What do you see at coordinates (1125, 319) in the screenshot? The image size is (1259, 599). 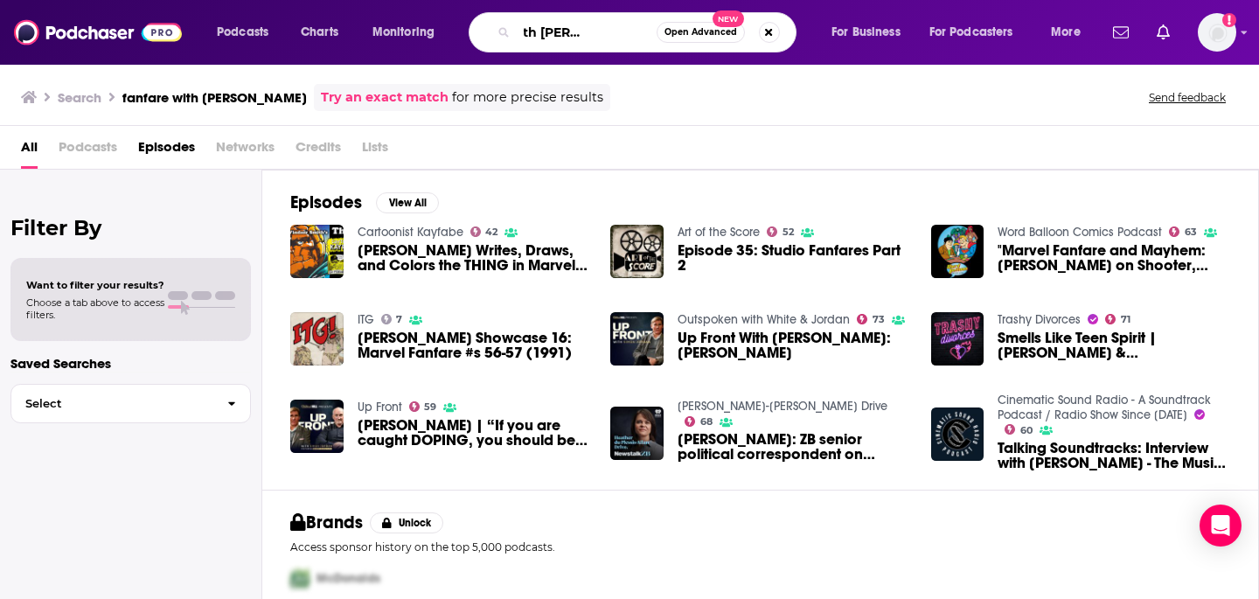 I see `span: 71` at bounding box center [1125, 319].